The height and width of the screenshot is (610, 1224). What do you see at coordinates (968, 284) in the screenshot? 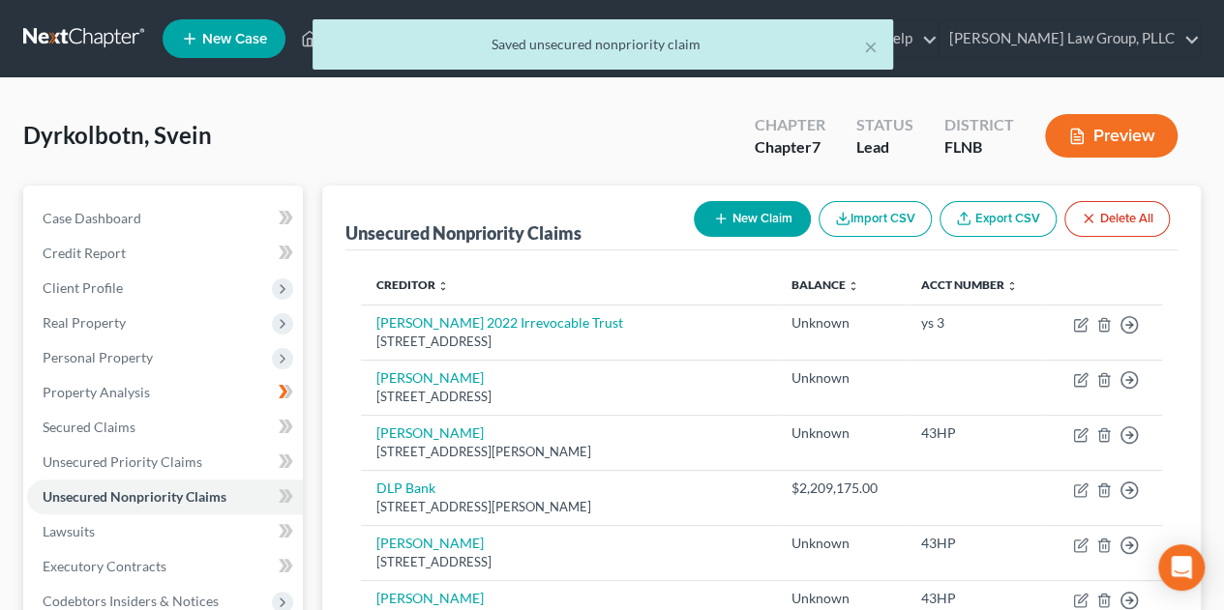
I see `a: Acct Number unfold_more` at bounding box center [968, 284].